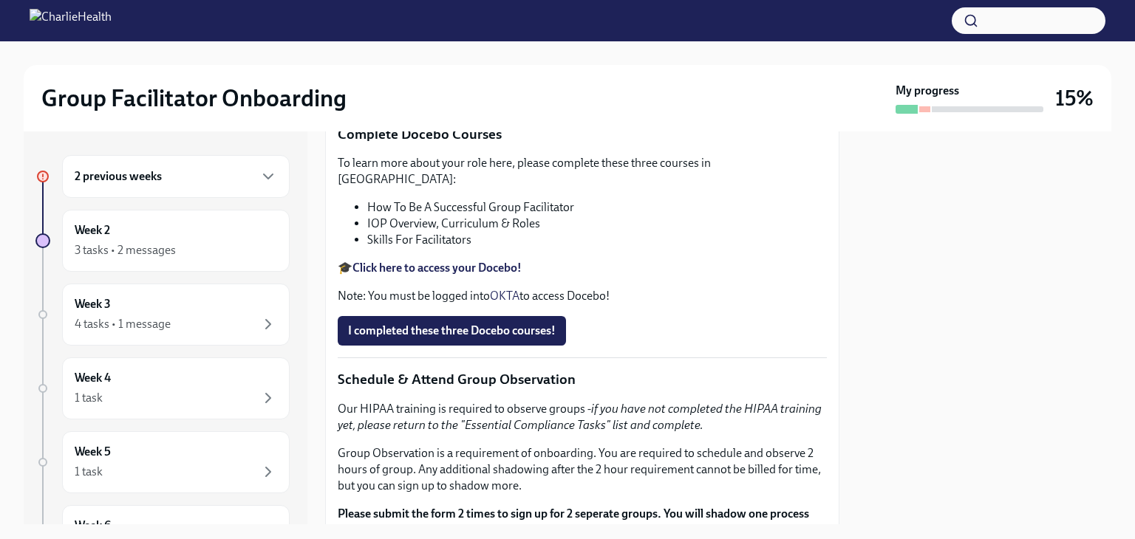  What do you see at coordinates (92, 304) in the screenshot?
I see `h6: Week 3` at bounding box center [92, 304].